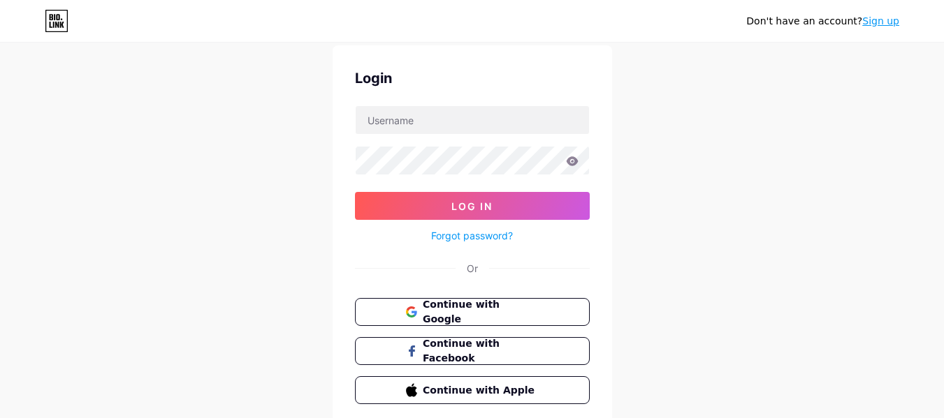 The width and height of the screenshot is (944, 418). What do you see at coordinates (472, 120) in the screenshot?
I see `input: Username` at bounding box center [472, 120].